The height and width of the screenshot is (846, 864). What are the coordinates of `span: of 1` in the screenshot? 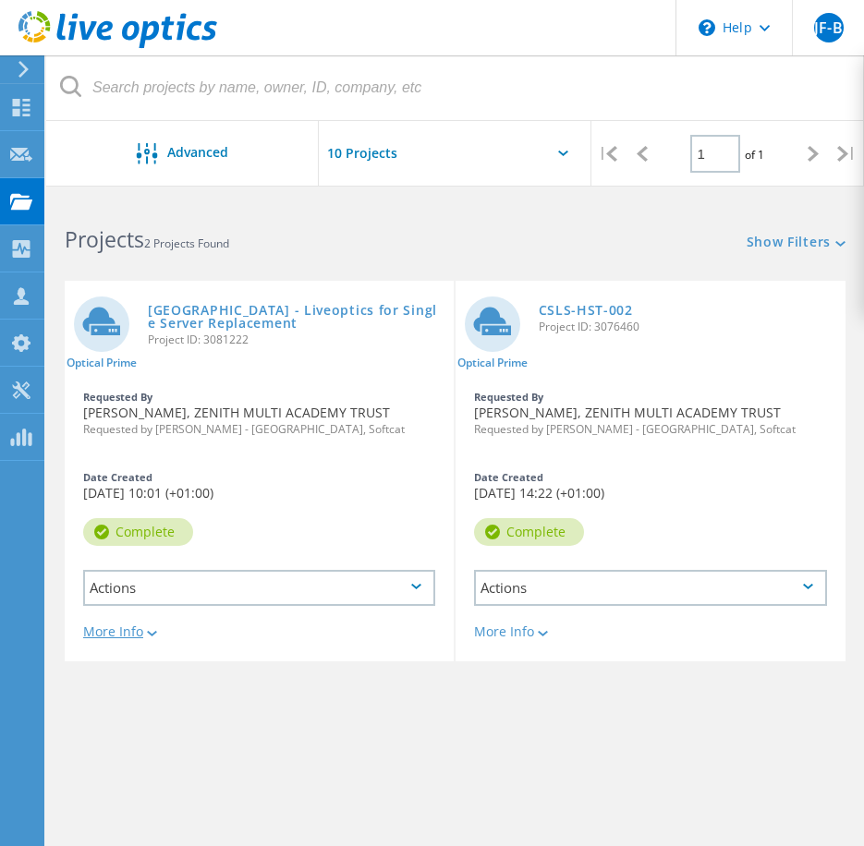 It's located at (754, 154).